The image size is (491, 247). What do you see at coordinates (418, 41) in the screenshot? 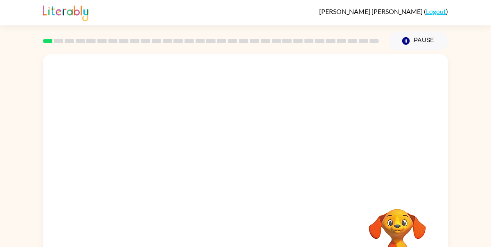
I see `button: Pause` at bounding box center [418, 41].